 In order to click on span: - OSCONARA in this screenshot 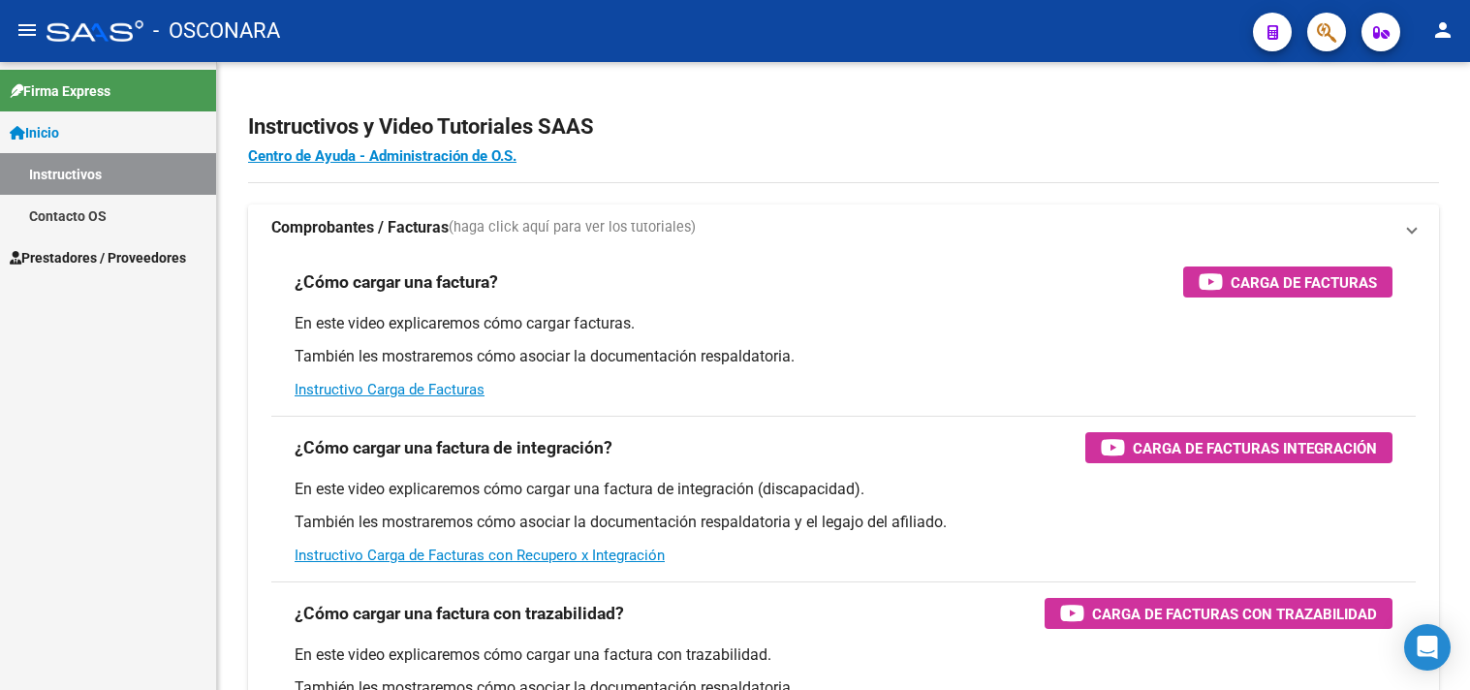, I will do `click(216, 31)`.